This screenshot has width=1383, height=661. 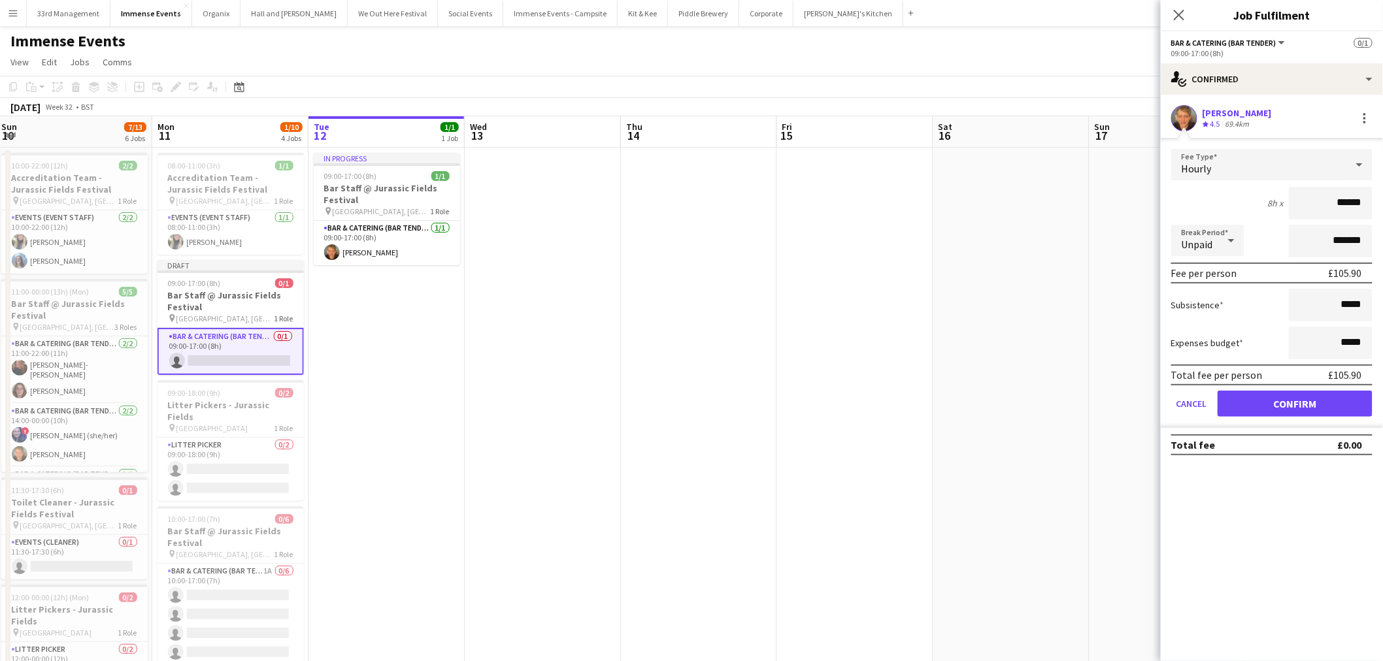 I want to click on span: Jobs, so click(x=80, y=62).